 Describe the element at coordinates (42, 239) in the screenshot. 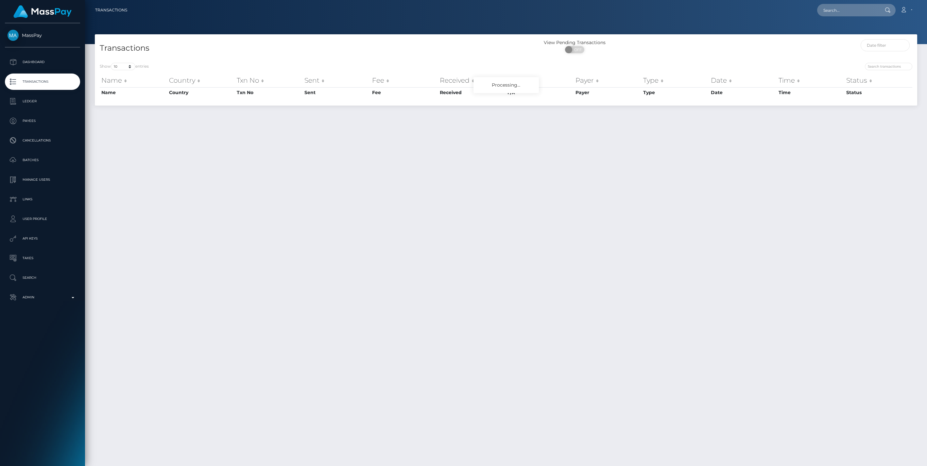

I see `p: API Keys` at that location.